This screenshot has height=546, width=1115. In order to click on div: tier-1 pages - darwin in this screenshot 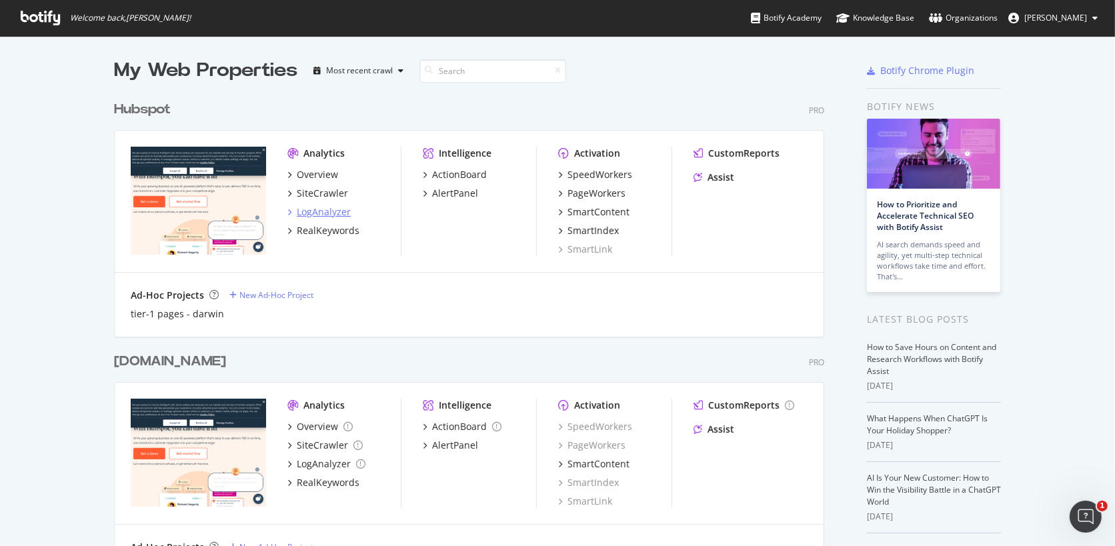, I will do `click(177, 314)`.